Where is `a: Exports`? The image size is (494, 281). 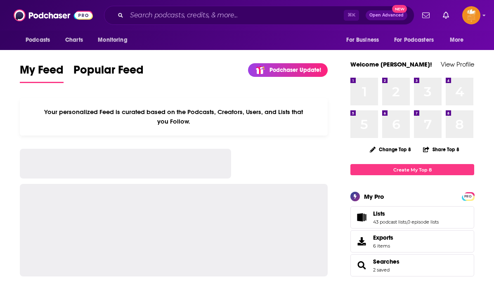
a: Exports is located at coordinates (413, 241).